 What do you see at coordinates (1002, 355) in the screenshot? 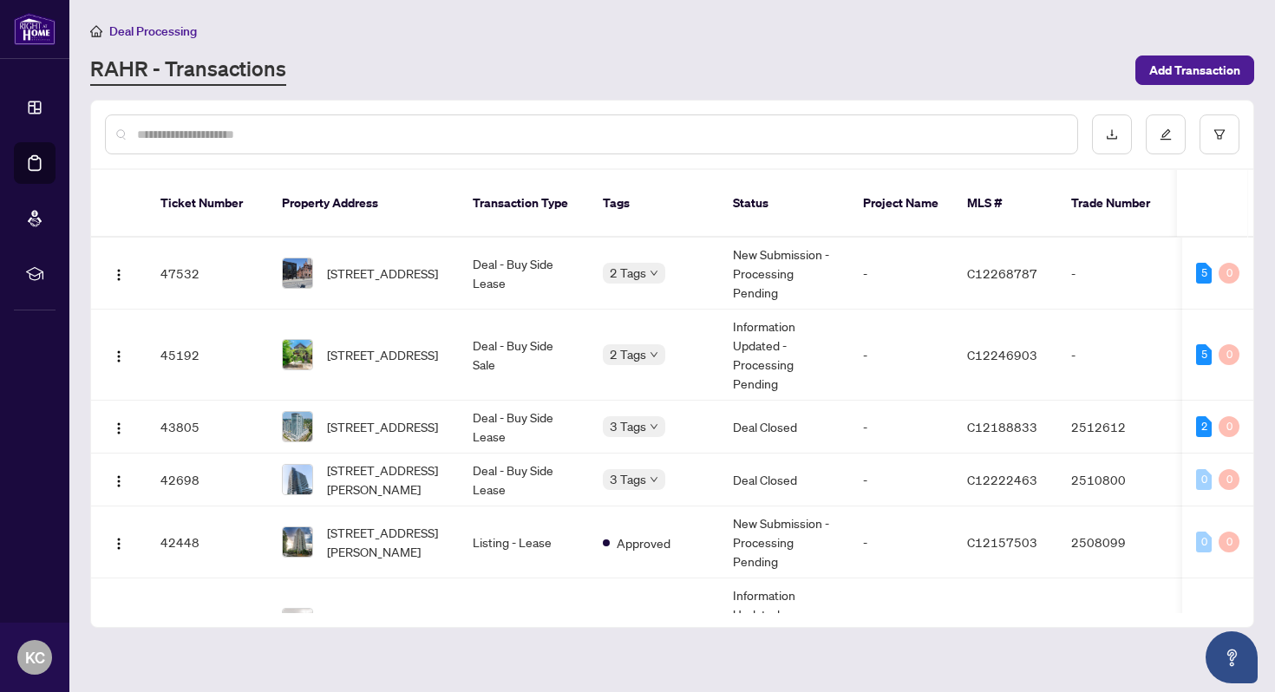
I see `span: C12246903` at bounding box center [1002, 355].